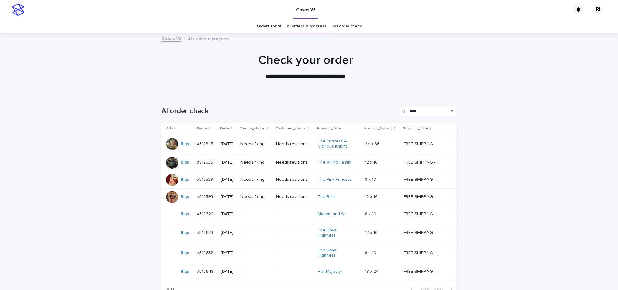  What do you see at coordinates (373, 143) in the screenshot?
I see `p: 24 x 36` at bounding box center [373, 143].